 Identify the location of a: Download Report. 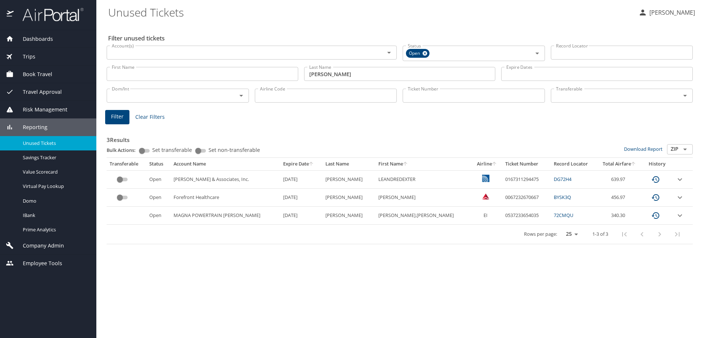
(643, 149).